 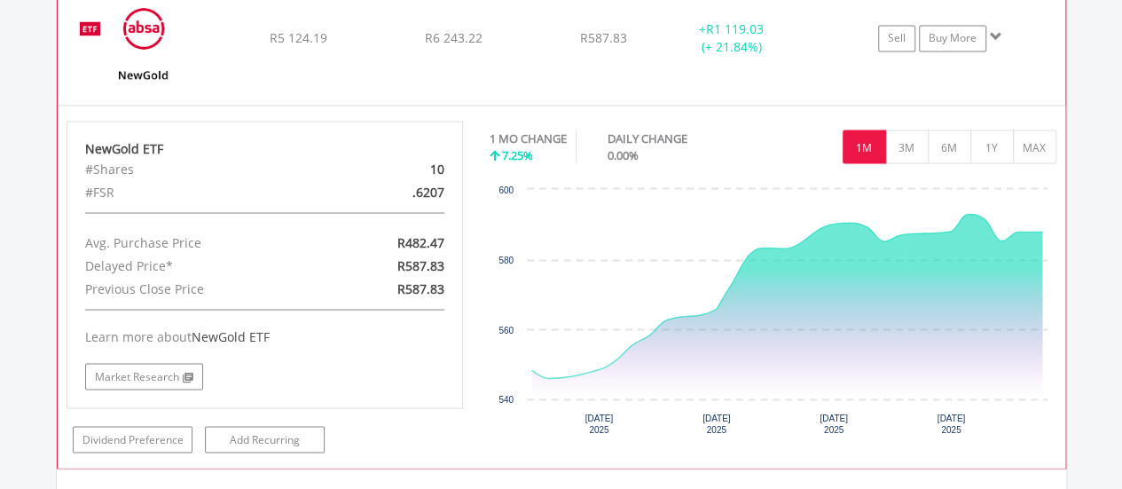 I want to click on div: #FSR, so click(x=201, y=192).